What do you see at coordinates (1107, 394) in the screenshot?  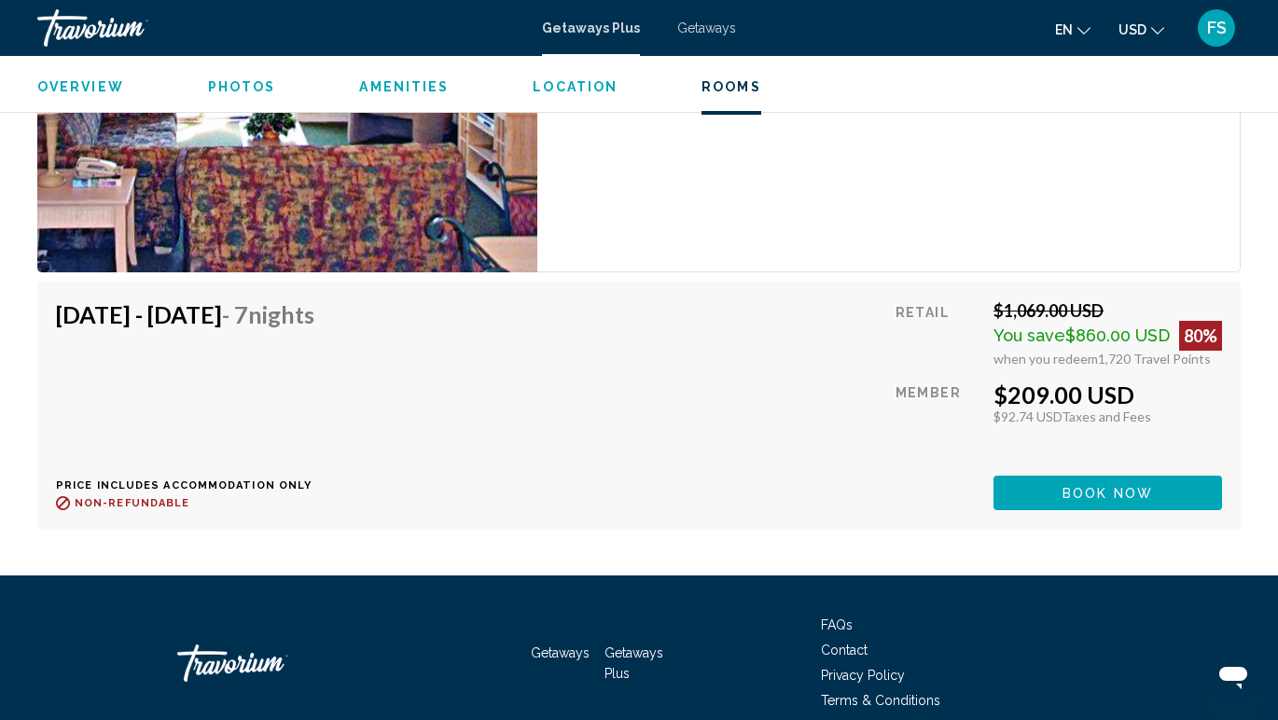 I see `div: $209.00 USD` at bounding box center [1107, 394].